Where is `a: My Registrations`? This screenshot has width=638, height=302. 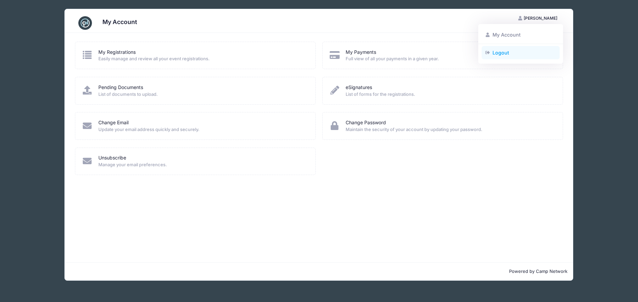
a: My Registrations is located at coordinates (117, 52).